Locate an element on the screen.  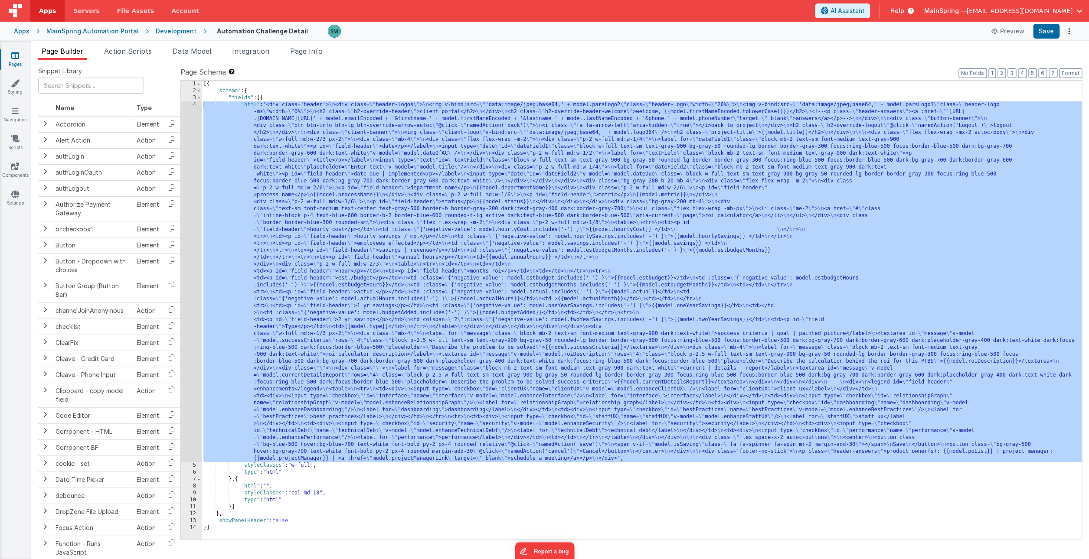
span: File Assets is located at coordinates (136, 11).